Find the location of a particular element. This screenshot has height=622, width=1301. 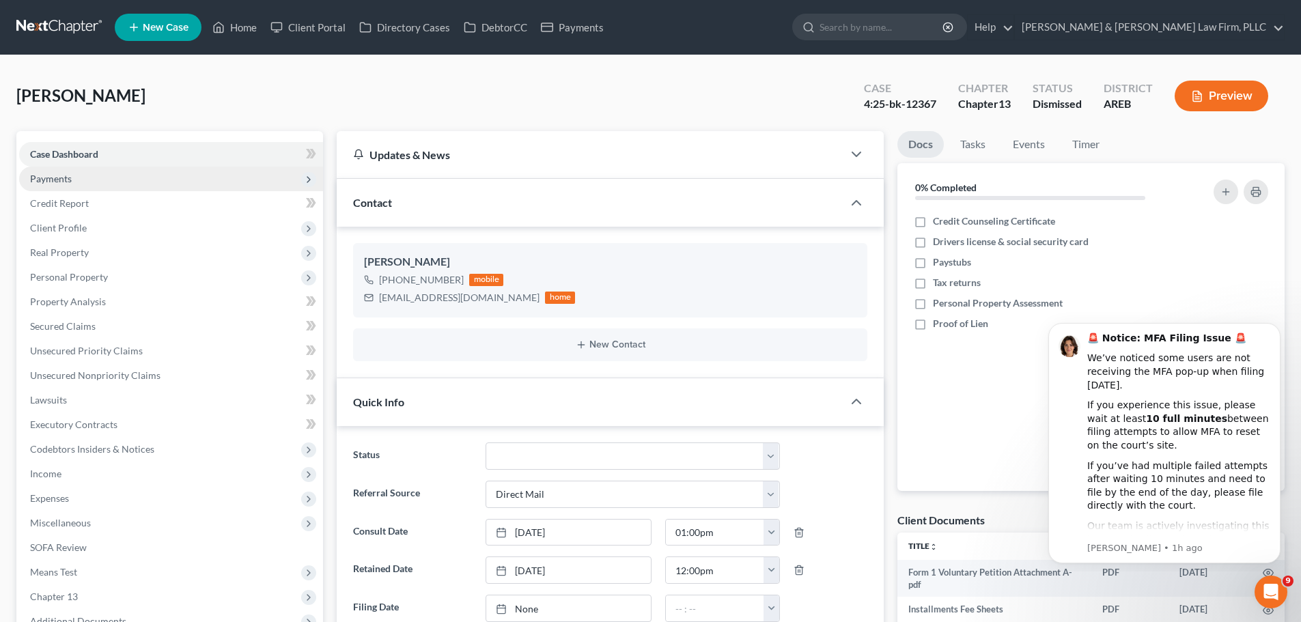

a: Secured Claims is located at coordinates (171, 326).